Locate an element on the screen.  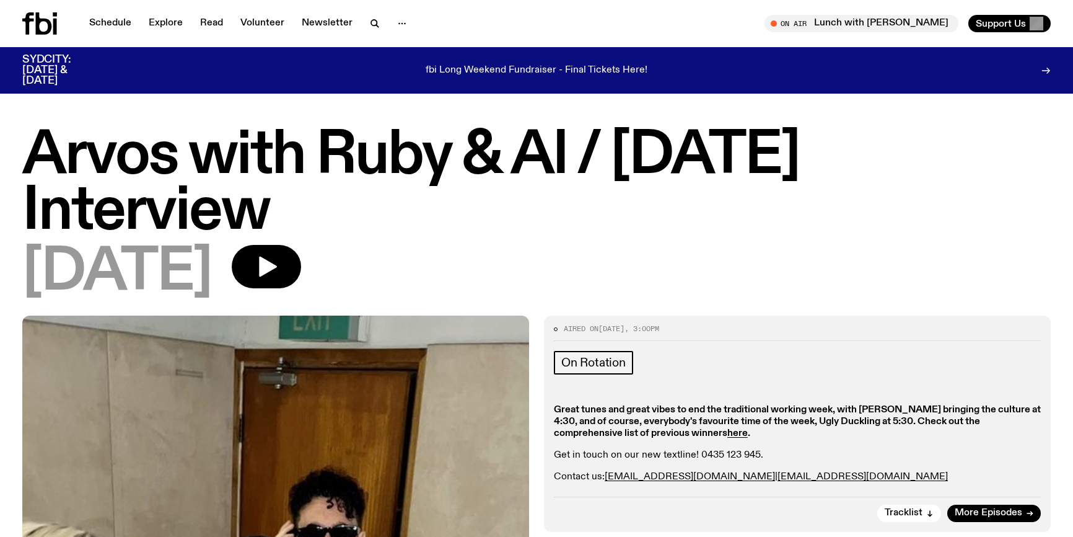
a: Volunteer is located at coordinates (262, 24).